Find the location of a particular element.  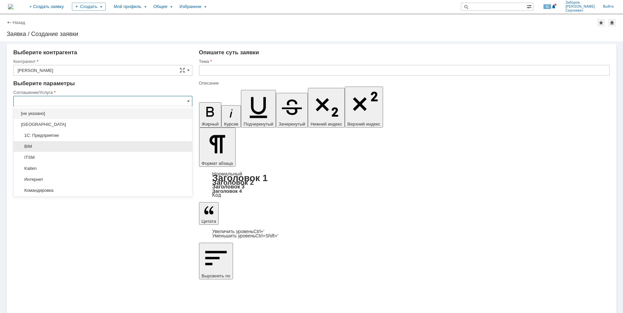

div: Формат абзаца is located at coordinates (404, 184).